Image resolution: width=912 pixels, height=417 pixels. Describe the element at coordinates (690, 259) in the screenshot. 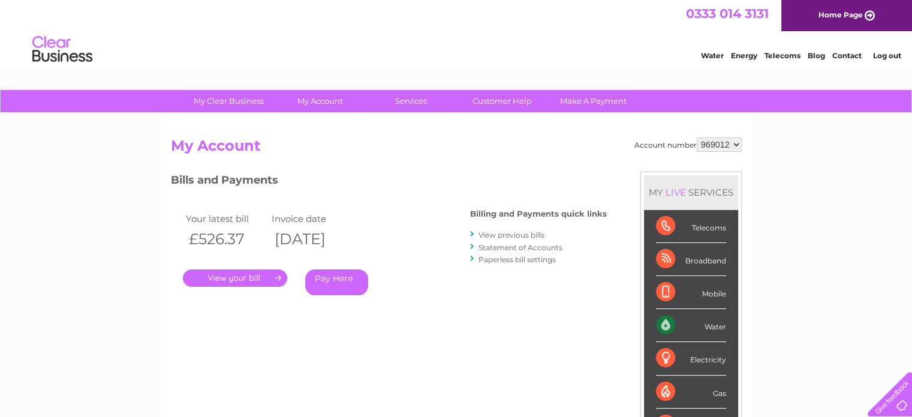

I see `div: Broadband` at that location.